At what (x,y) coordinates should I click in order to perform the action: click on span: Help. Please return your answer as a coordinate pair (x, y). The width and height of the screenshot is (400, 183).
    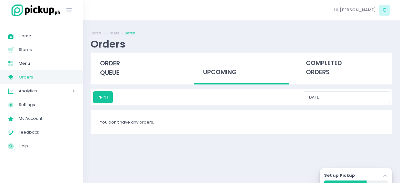
    Looking at the image, I should click on (47, 146).